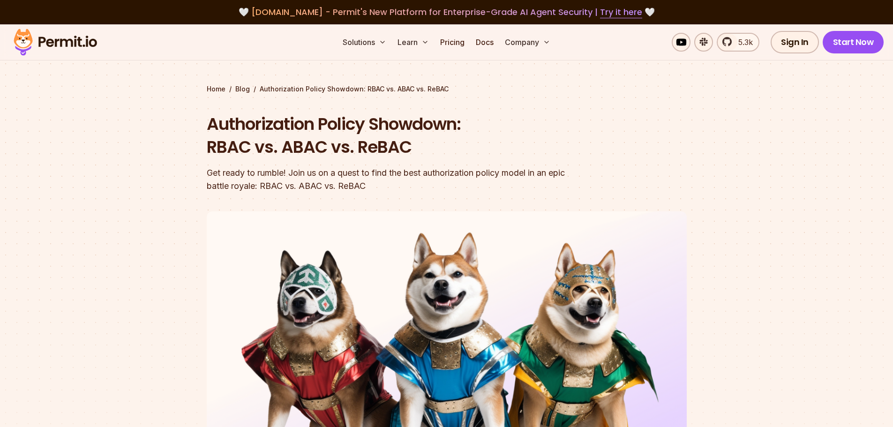  What do you see at coordinates (794, 42) in the screenshot?
I see `a: Sign In` at bounding box center [794, 42].